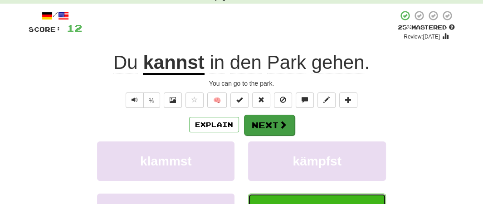 The image size is (483, 204). I want to click on span: 12, so click(74, 28).